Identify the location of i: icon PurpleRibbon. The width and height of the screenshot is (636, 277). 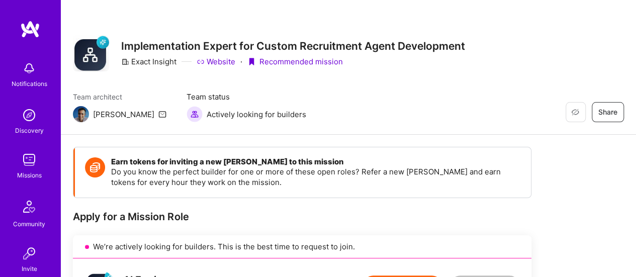
(252, 62).